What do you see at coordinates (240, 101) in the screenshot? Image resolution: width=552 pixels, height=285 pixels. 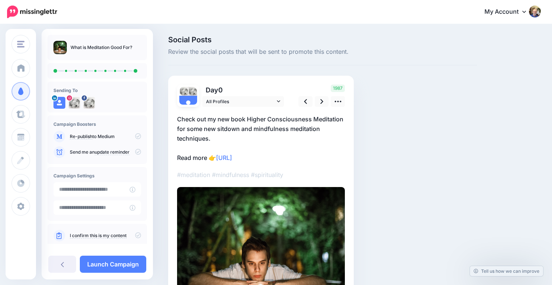 I see `span: All Profiles` at bounding box center [240, 101].